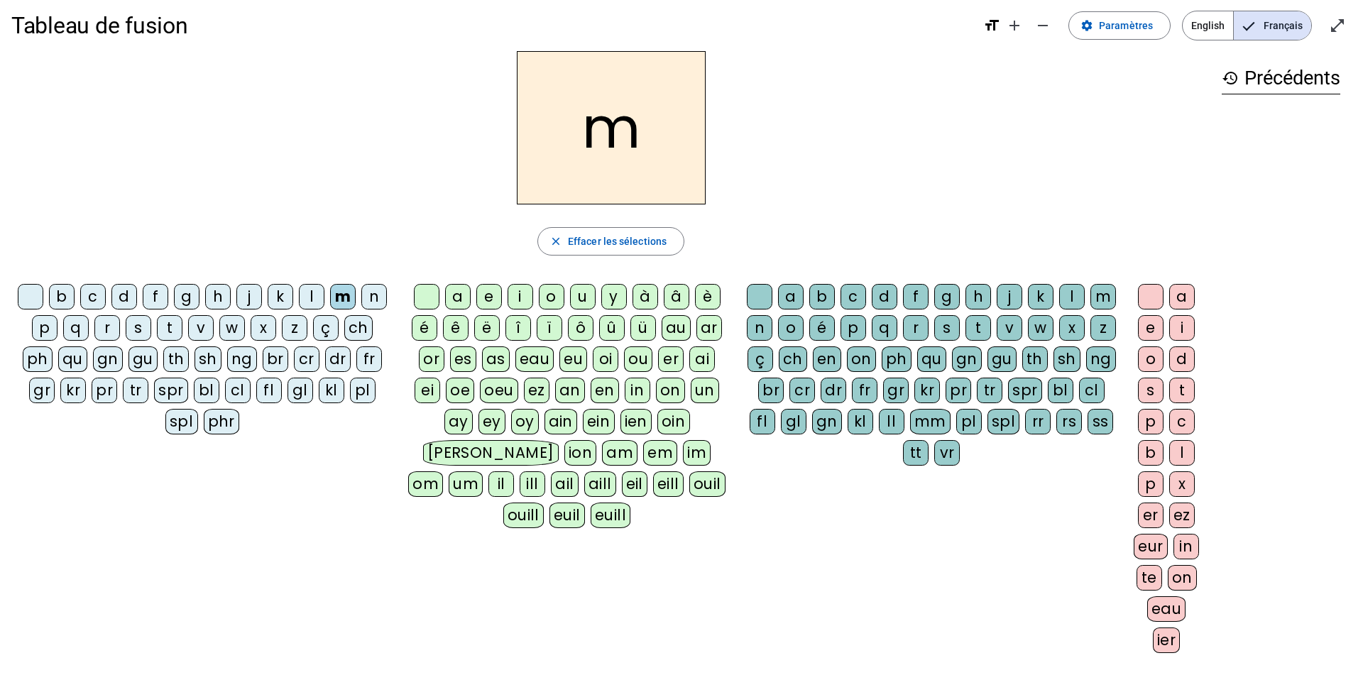 This screenshot has width=1363, height=680. Describe the element at coordinates (369, 359) in the screenshot. I see `div: fr` at that location.